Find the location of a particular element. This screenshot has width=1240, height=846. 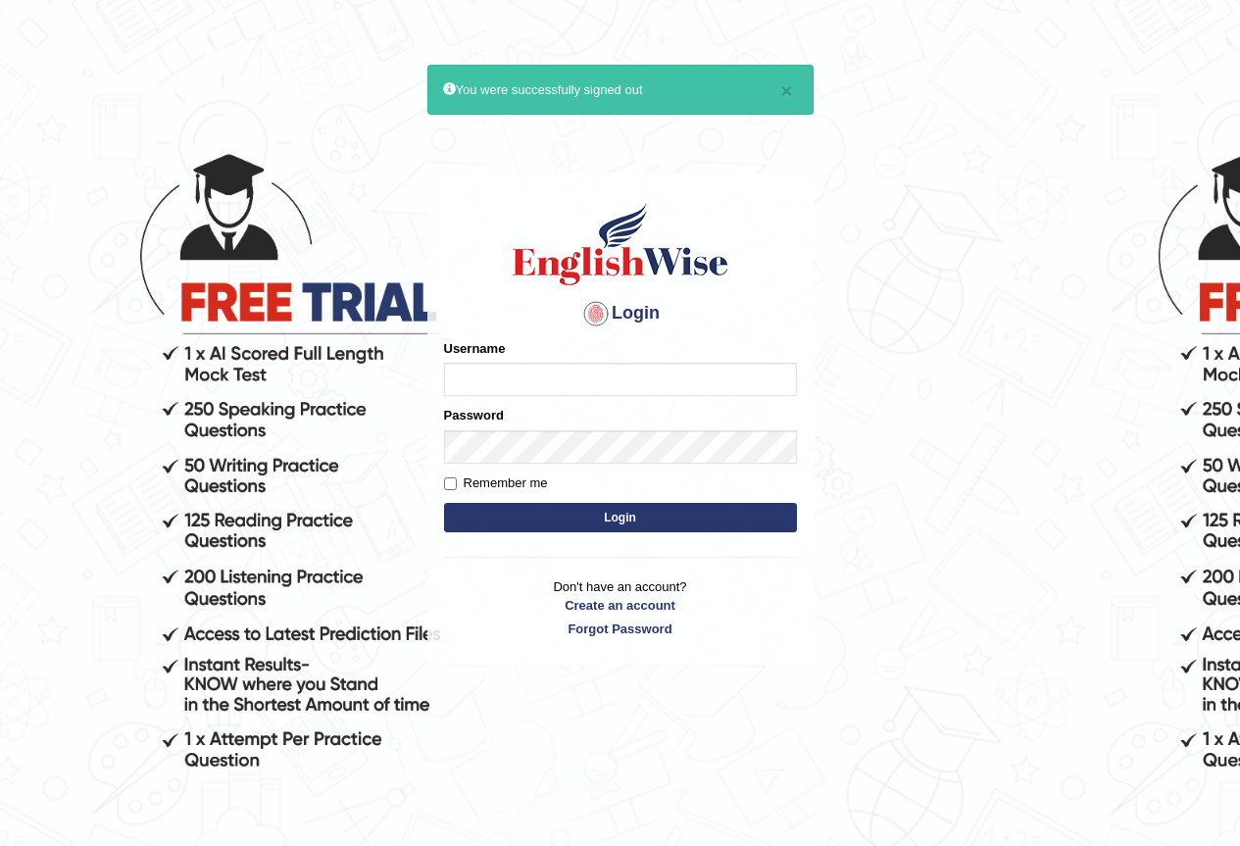

p: Don't have an account? is located at coordinates (620, 608).